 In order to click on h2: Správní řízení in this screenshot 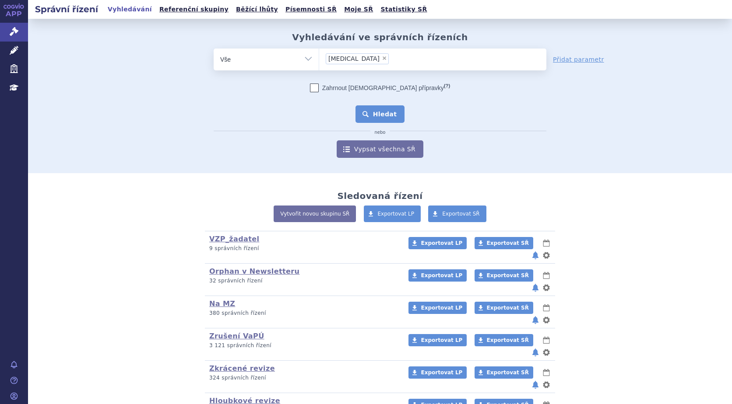, I will do `click(67, 9)`.